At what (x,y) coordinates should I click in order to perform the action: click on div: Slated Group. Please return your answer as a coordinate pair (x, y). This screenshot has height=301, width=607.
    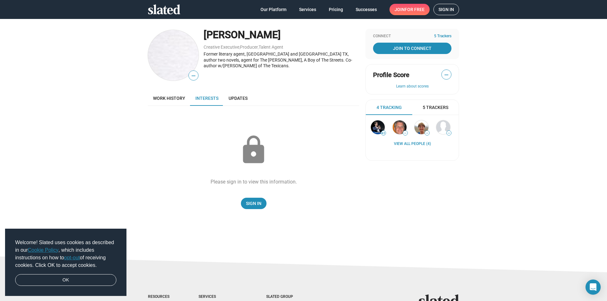
    Looking at the image, I should click on (288, 297).